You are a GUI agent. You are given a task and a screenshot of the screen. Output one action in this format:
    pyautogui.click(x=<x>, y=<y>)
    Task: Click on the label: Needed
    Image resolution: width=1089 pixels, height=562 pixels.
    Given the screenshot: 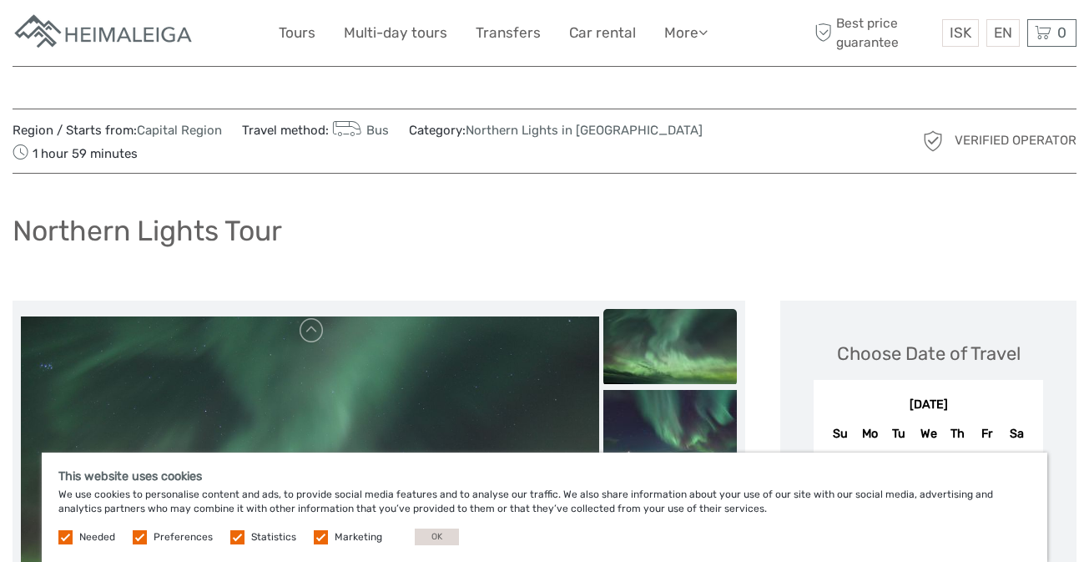 What is the action you would take?
    pyautogui.click(x=97, y=537)
    